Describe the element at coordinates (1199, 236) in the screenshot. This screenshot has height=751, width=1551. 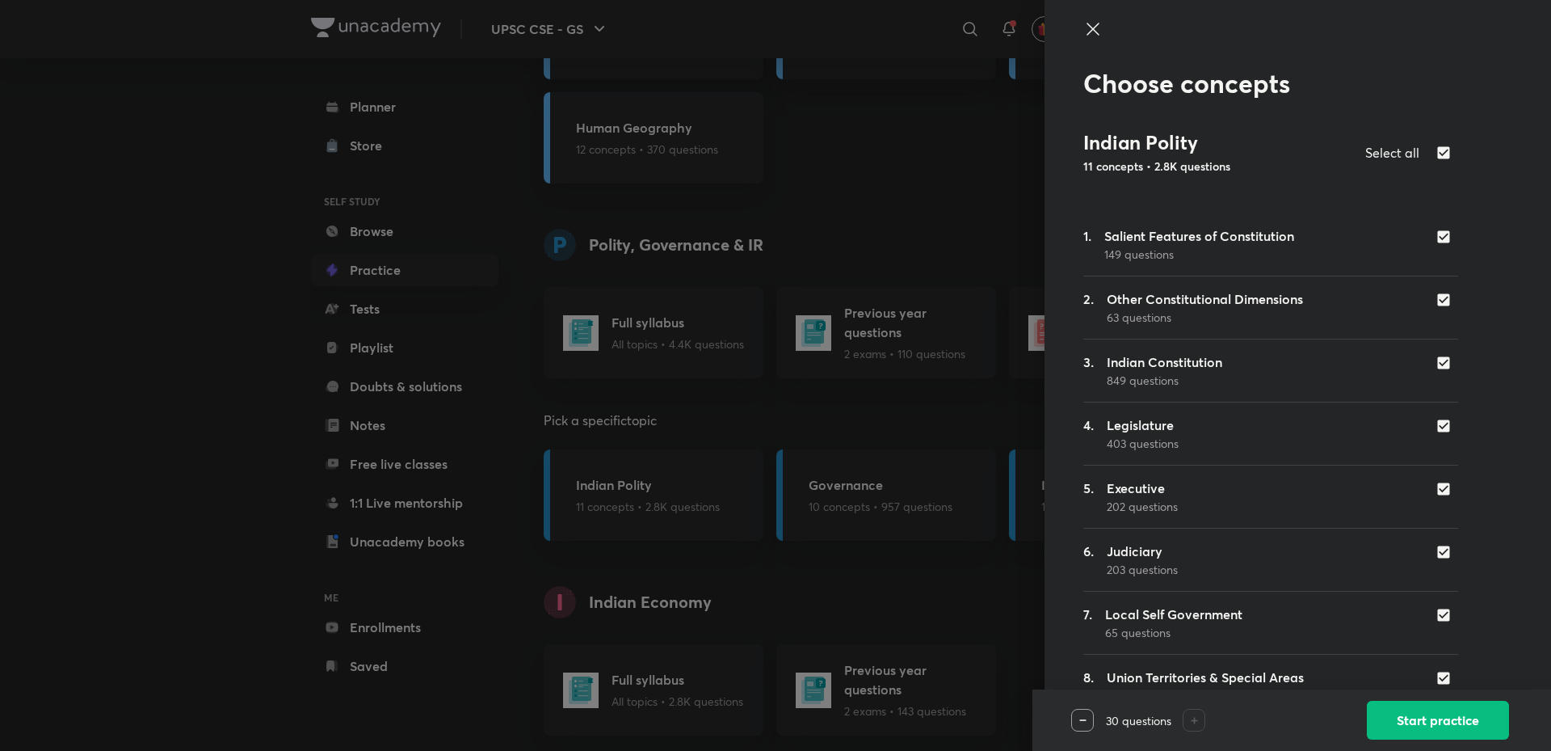
I see `h5: Salient Features of Constitution` at that location.